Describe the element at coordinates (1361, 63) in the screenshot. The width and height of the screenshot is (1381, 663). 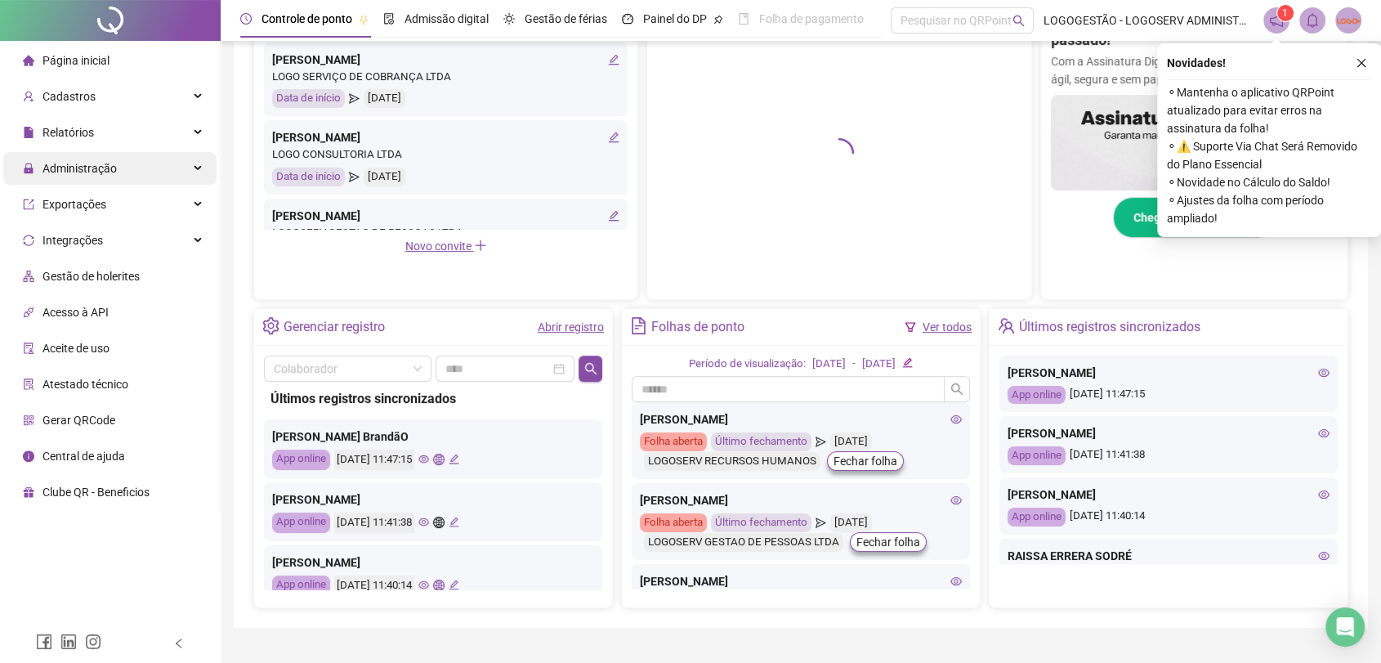
I see `span: close` at that location.